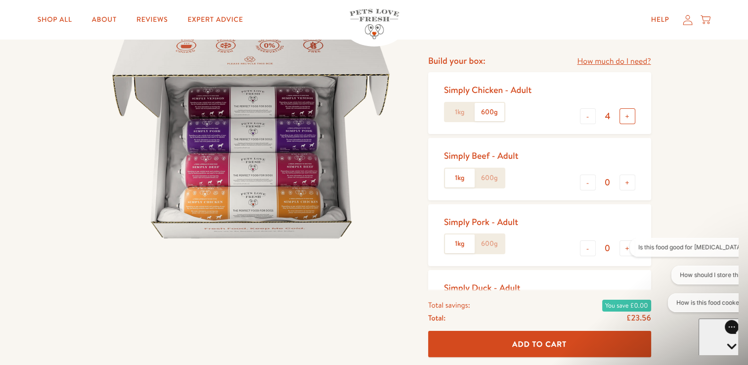 Image resolution: width=748 pixels, height=365 pixels. Describe the element at coordinates (374, 24) in the screenshot. I see `img: Pets Love Fresh` at that location.